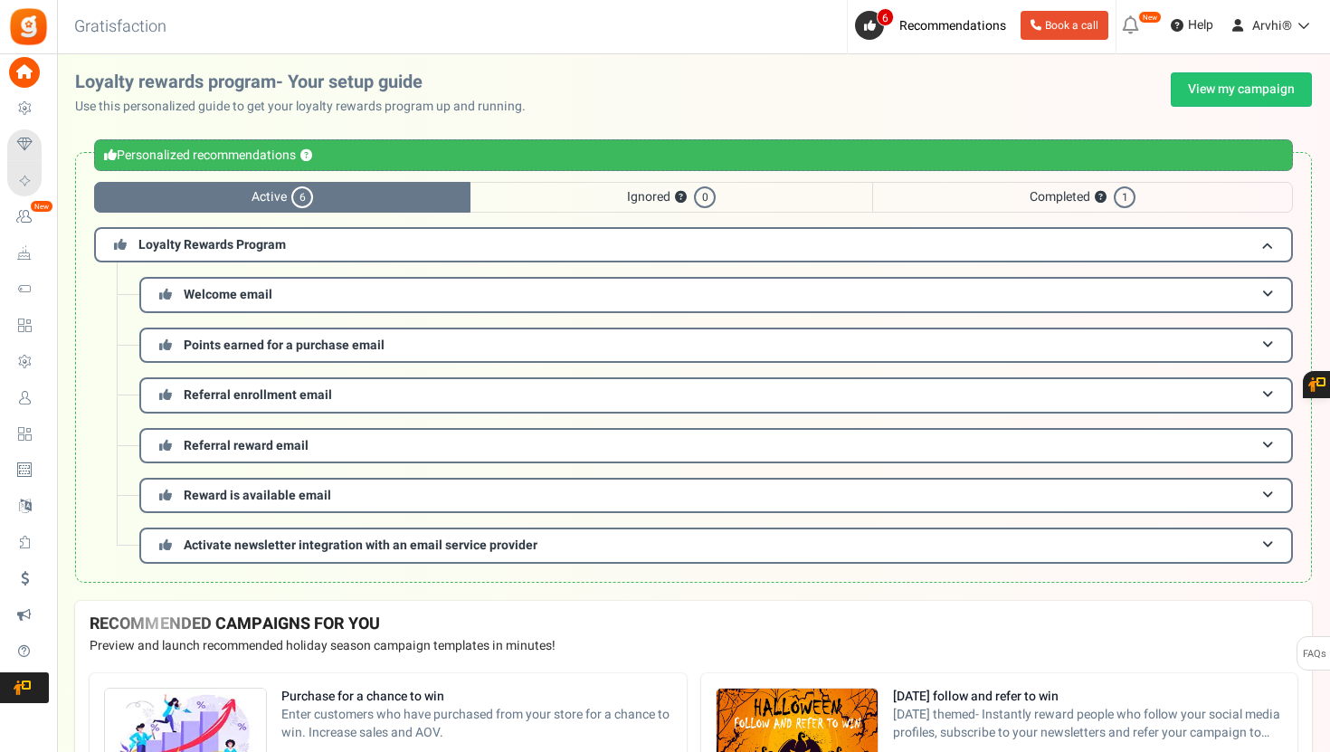  What do you see at coordinates (1125, 197) in the screenshot?
I see `span: 1` at bounding box center [1125, 197].